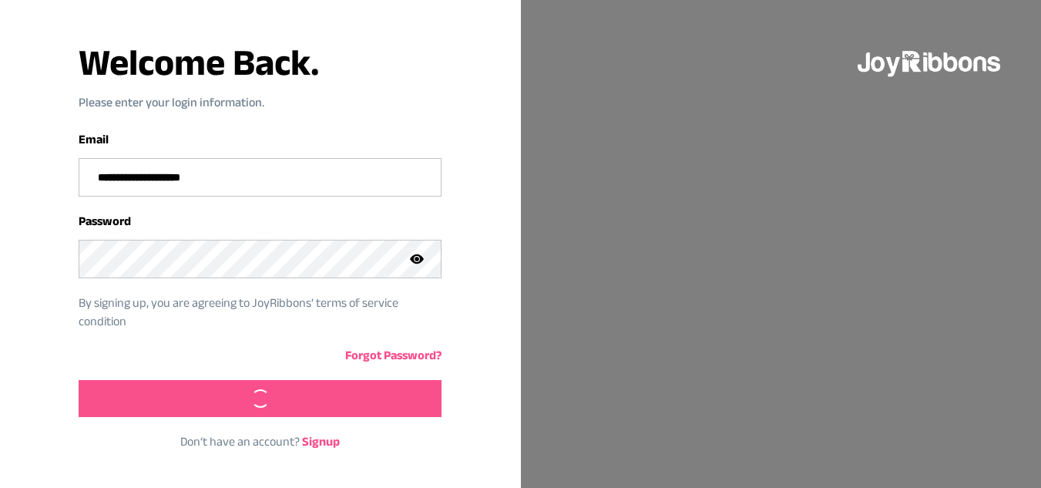 This screenshot has height=488, width=1041. I want to click on img: joyribbons, so click(930, 62).